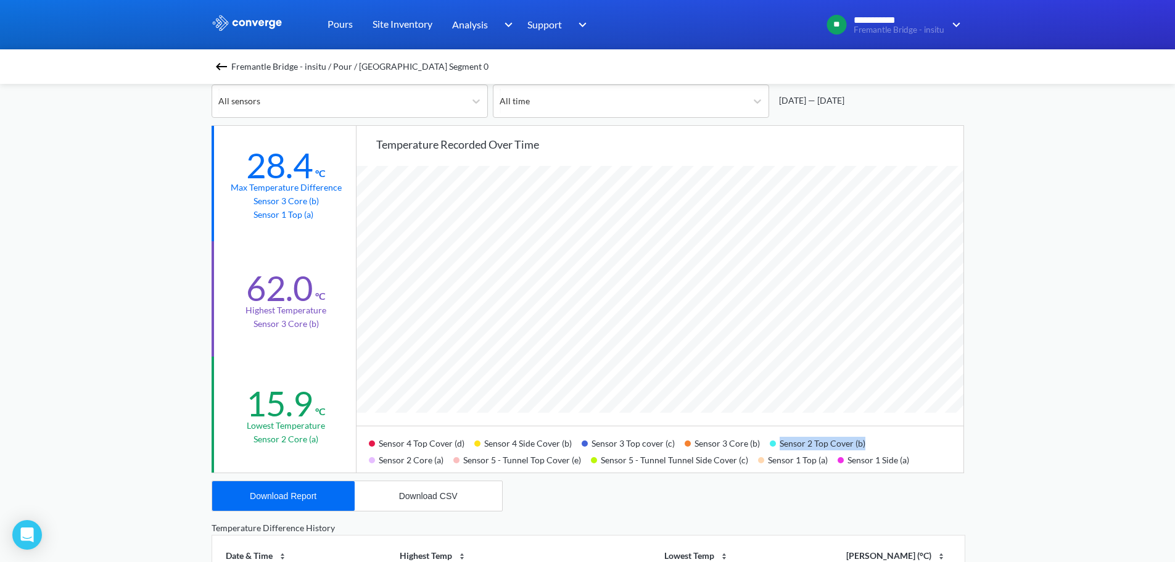 This screenshot has width=1175, height=562. Describe the element at coordinates (27, 535) in the screenshot. I see `div: Open Intercom Messenger` at that location.